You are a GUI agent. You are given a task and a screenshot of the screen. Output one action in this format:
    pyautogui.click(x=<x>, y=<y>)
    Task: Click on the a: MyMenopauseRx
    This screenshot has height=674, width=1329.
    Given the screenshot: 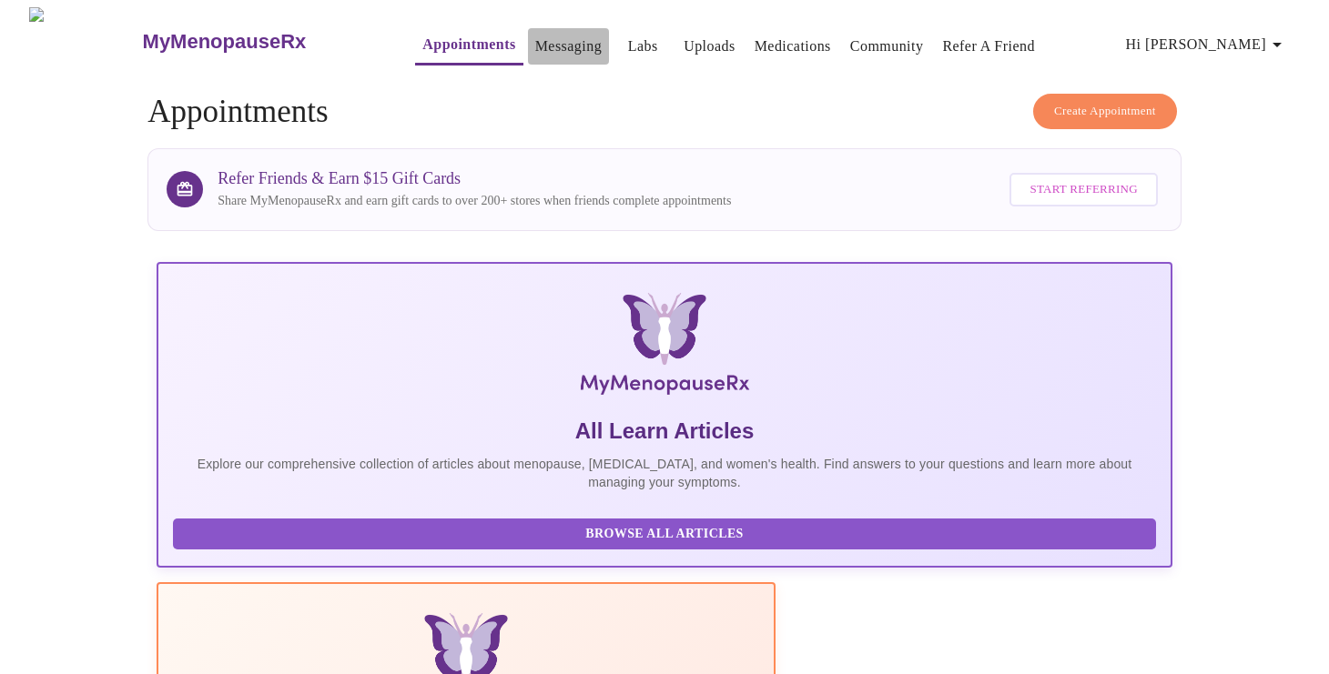 What is the action you would take?
    pyautogui.click(x=259, y=42)
    